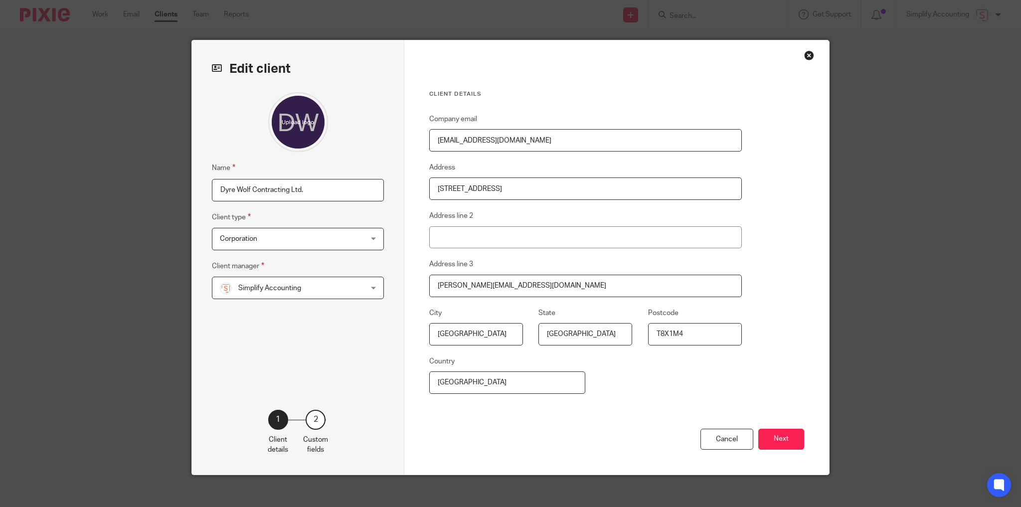 This screenshot has height=507, width=1021. Describe the element at coordinates (223, 168) in the screenshot. I see `label: Name` at that location.